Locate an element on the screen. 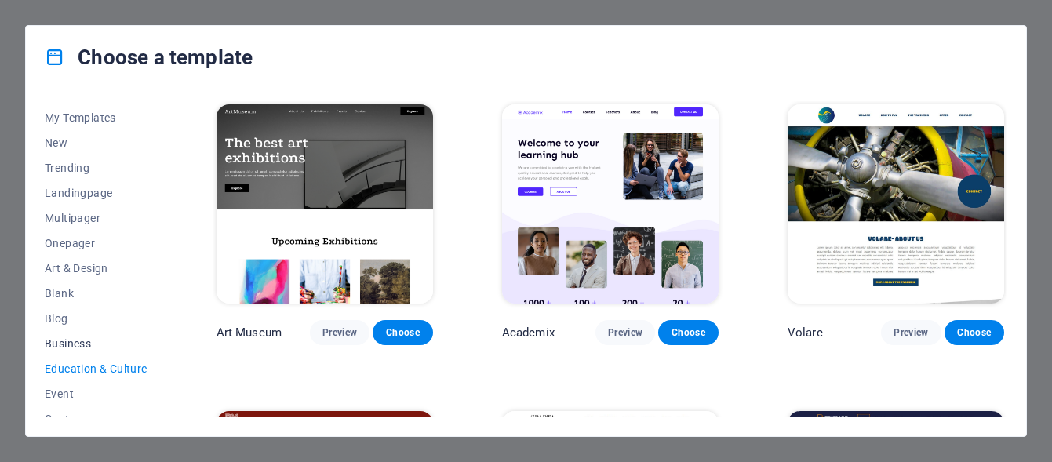 The width and height of the screenshot is (1052, 462). p: Volare is located at coordinates (805, 333).